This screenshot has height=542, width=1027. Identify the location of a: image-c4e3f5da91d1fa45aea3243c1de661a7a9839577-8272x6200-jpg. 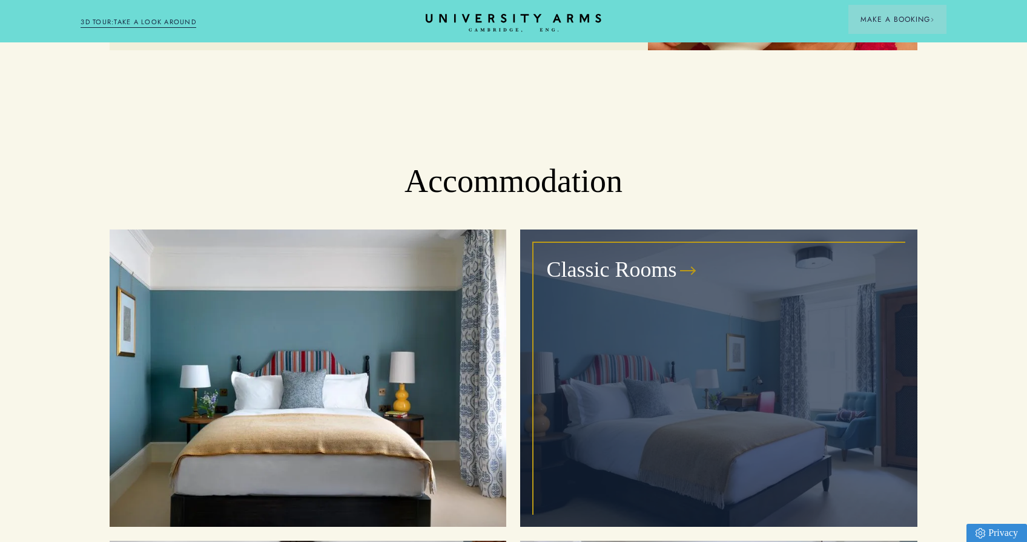
(308, 378).